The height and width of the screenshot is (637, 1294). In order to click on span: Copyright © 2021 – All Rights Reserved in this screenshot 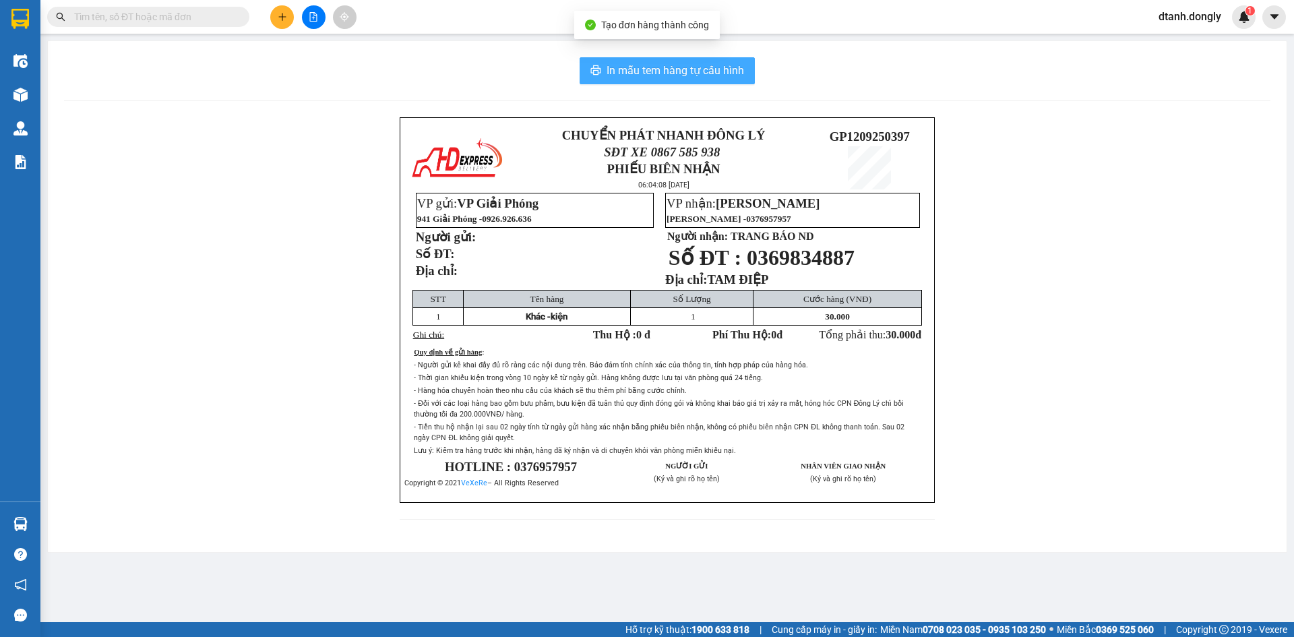, I will do `click(481, 483)`.